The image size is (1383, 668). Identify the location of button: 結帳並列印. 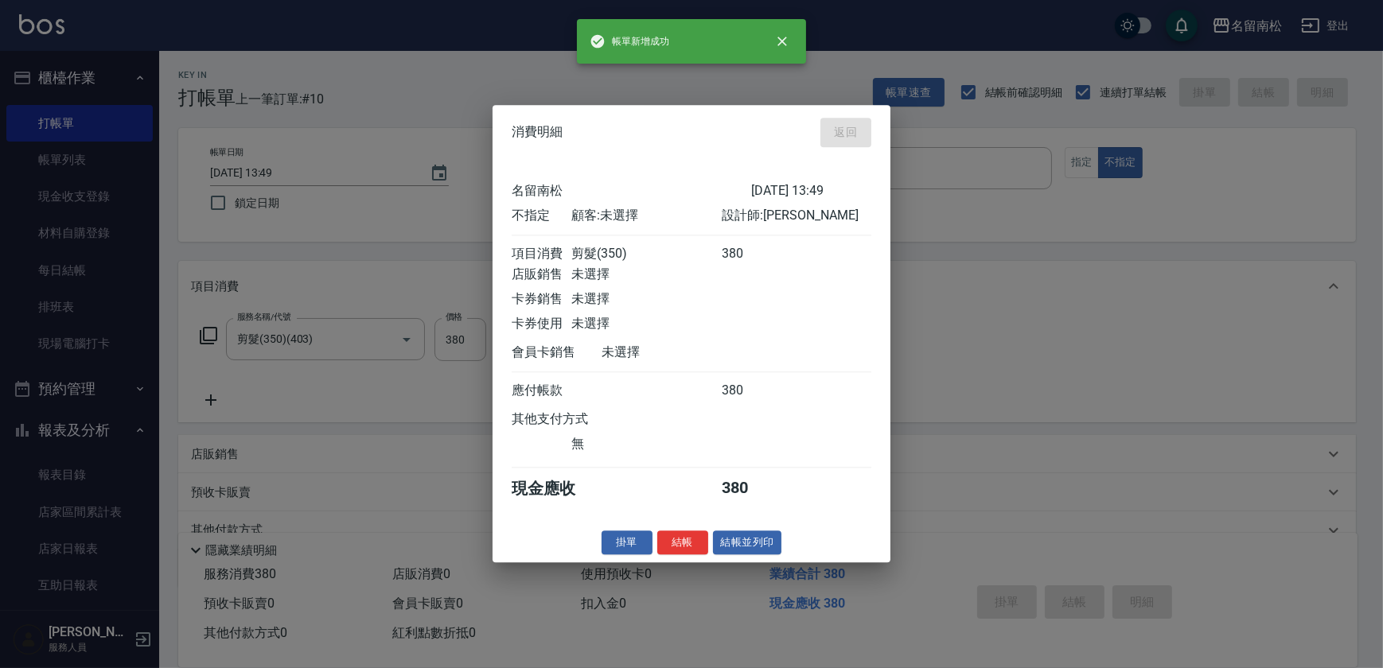
(747, 543).